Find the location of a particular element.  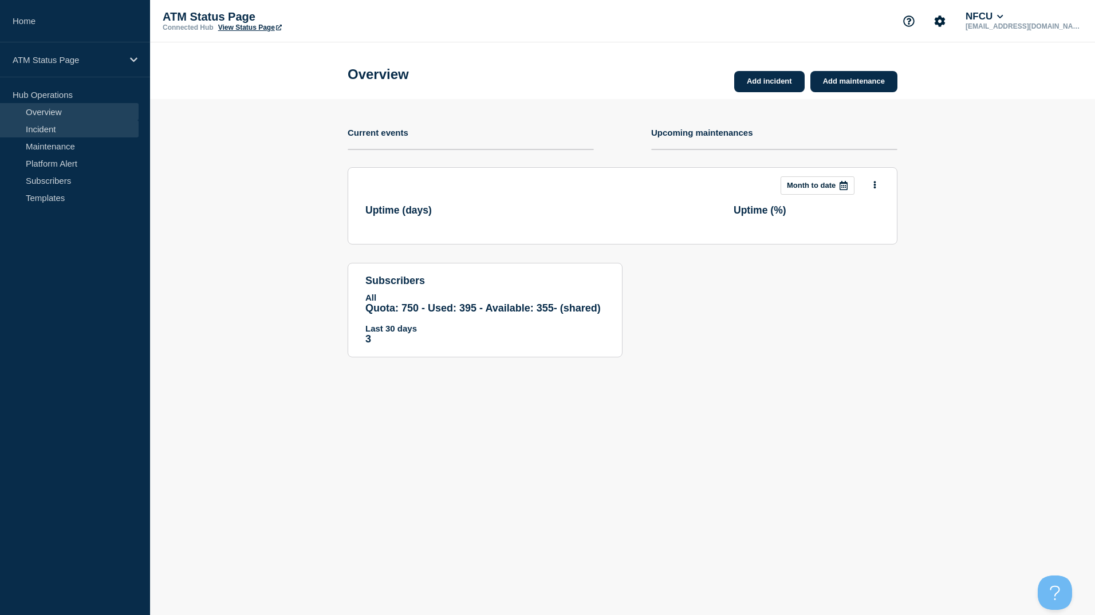

h4: Current events is located at coordinates (378, 132).